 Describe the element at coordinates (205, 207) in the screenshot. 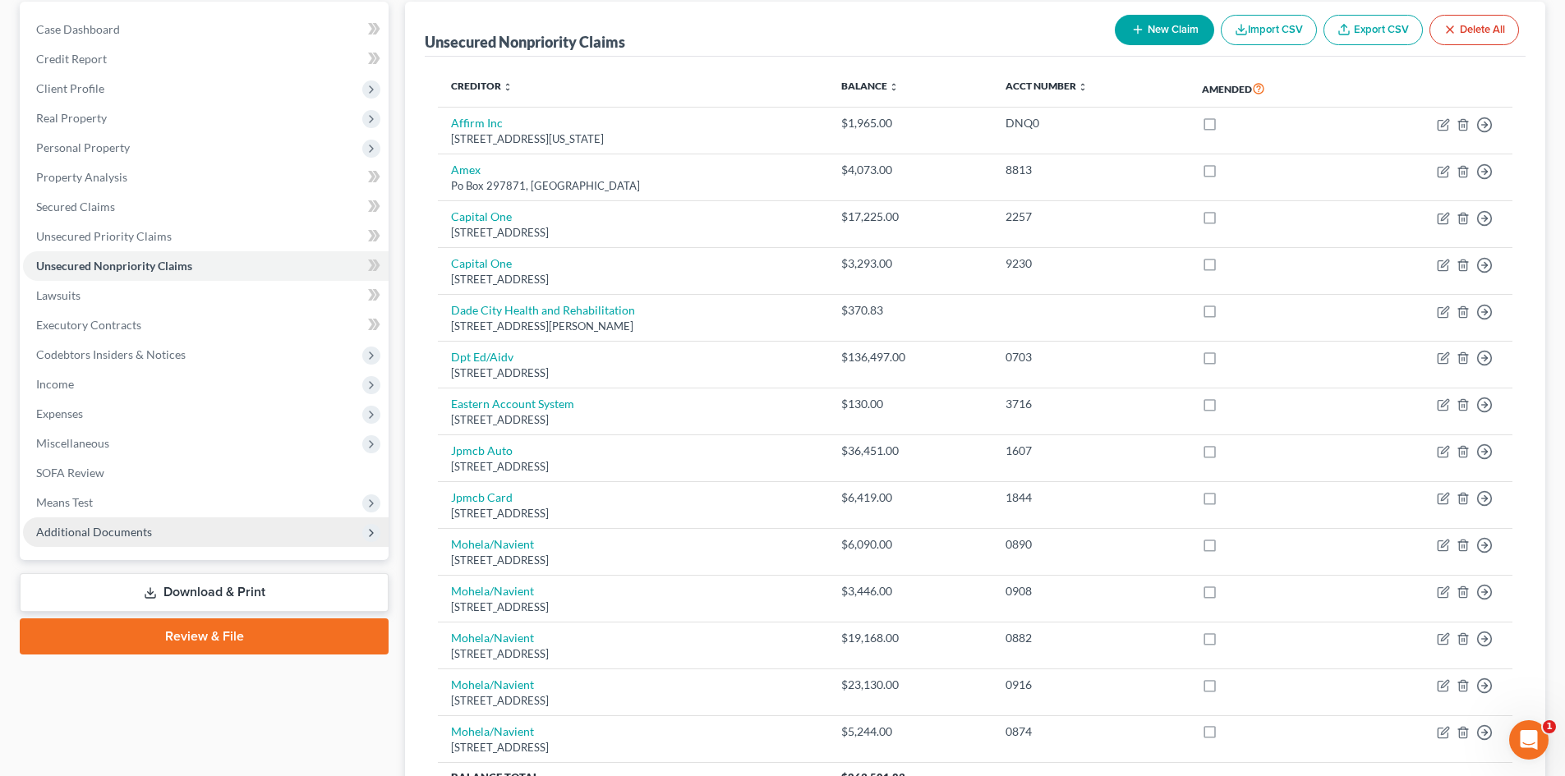

I see `a: Secured Claims` at that location.